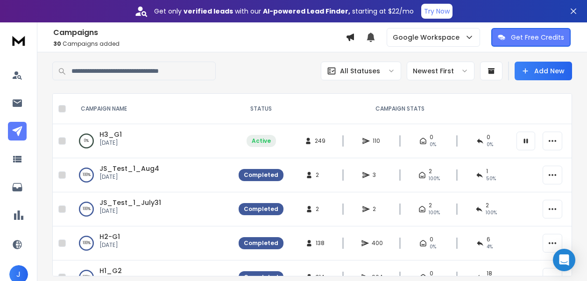  What do you see at coordinates (199, 44) in the screenshot?
I see `p: Campaigns added` at bounding box center [199, 44].